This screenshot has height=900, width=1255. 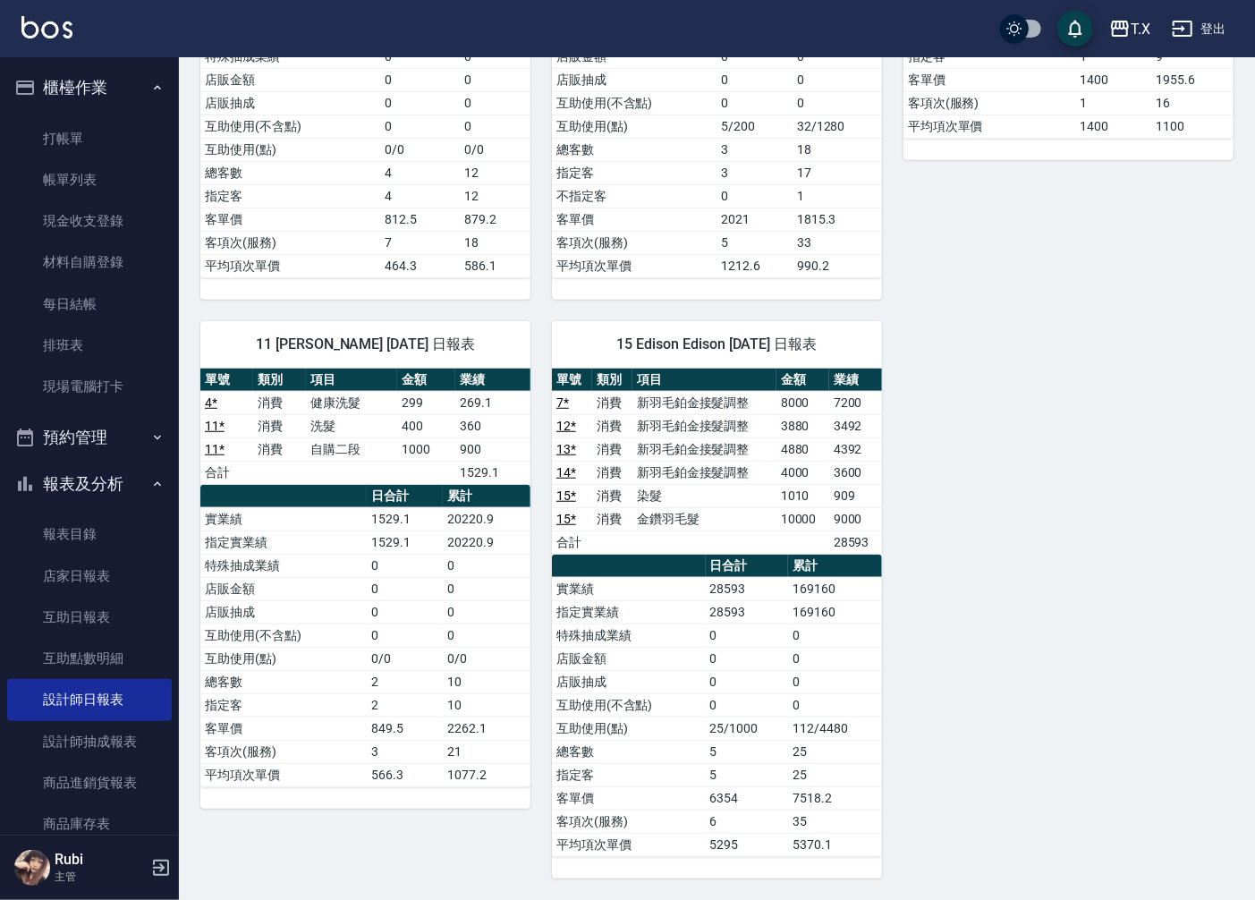 What do you see at coordinates (855, 496) in the screenshot?
I see `td: 909` at bounding box center [855, 496].